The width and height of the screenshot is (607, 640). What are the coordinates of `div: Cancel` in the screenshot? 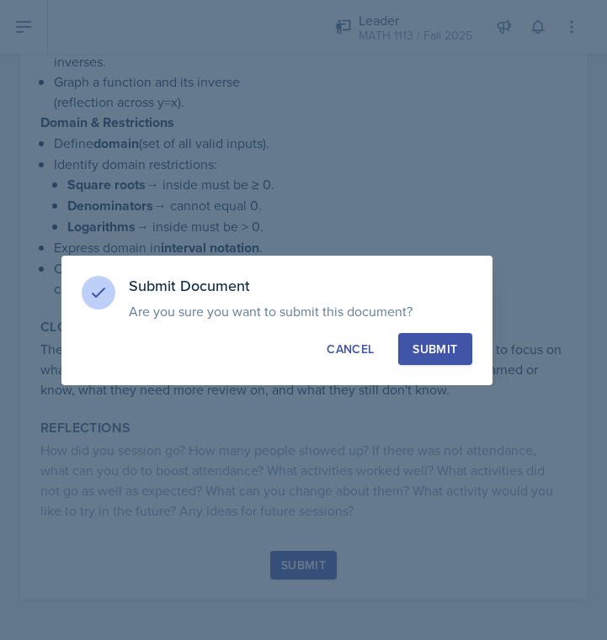 It's located at (350, 349).